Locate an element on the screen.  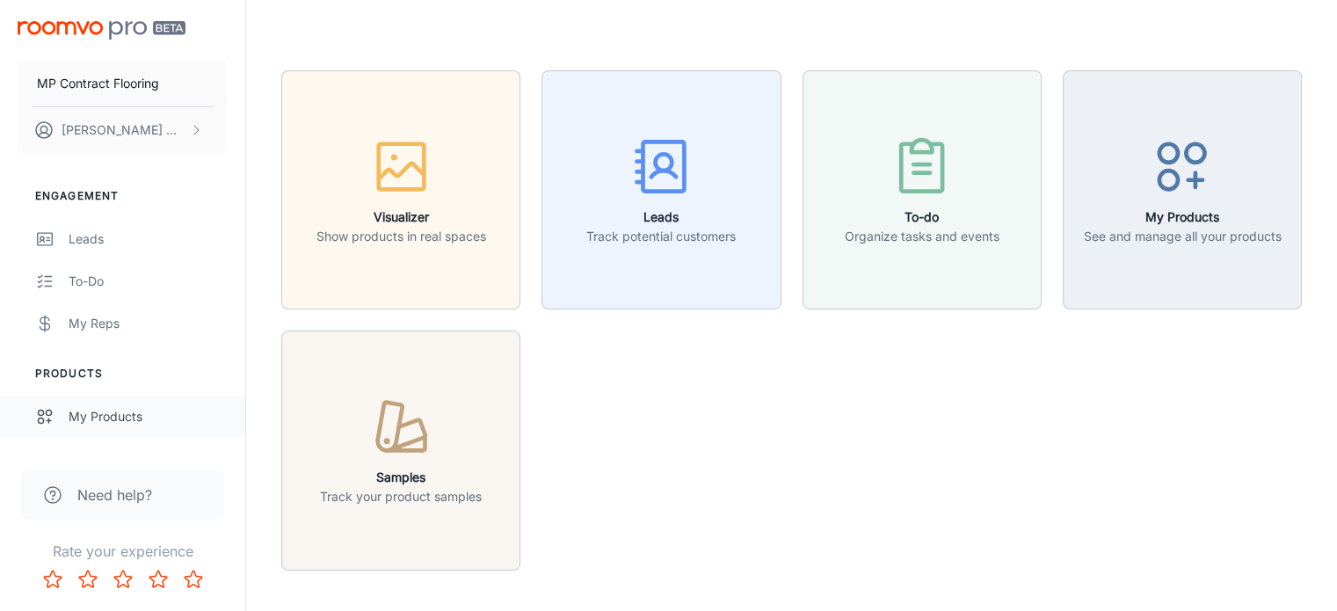
a: My ProductsSee and manage all your products is located at coordinates (1182, 189).